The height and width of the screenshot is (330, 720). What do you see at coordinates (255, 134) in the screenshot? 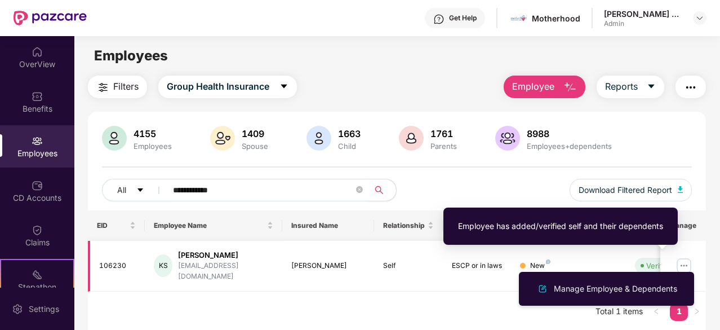
I see `div: 1409` at bounding box center [255, 134].